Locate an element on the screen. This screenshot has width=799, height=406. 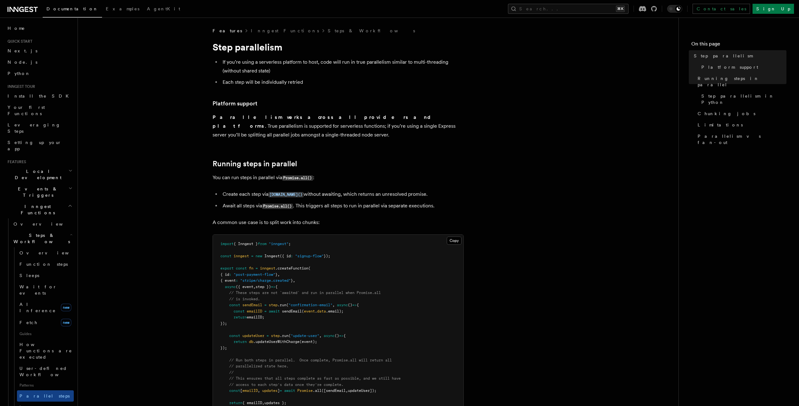
span: Running steps in parallel is located at coordinates (742, 82).